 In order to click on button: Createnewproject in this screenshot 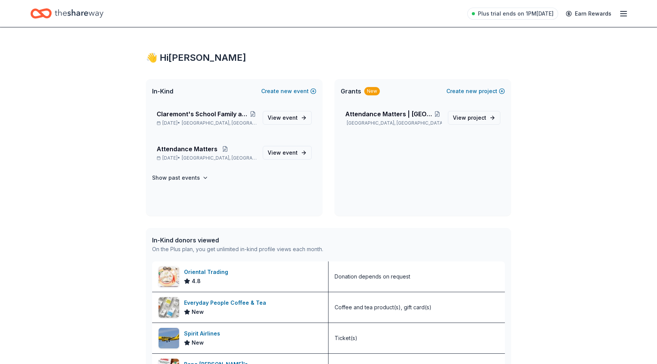, I will do `click(476, 91)`.